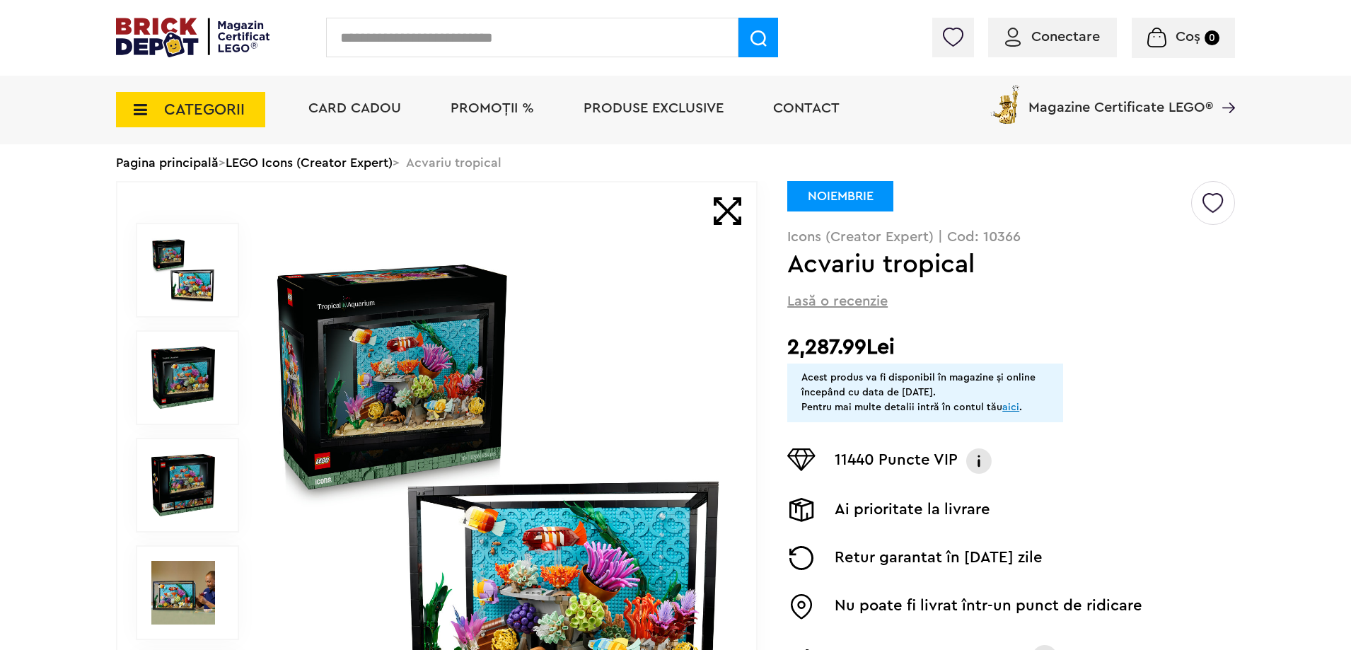 Image resolution: width=1351 pixels, height=650 pixels. Describe the element at coordinates (183, 485) in the screenshot. I see `img: Acvariu tropical LEGO 10366` at that location.